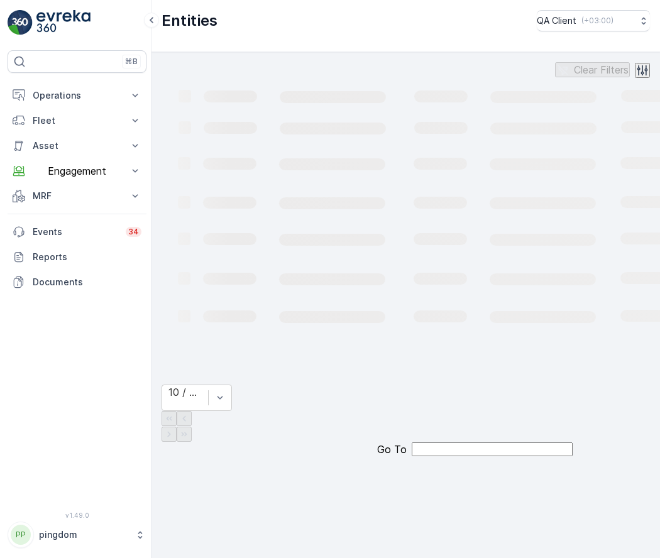 The width and height of the screenshot is (660, 558). Describe the element at coordinates (77, 96) in the screenshot. I see `p: Operations` at that location.